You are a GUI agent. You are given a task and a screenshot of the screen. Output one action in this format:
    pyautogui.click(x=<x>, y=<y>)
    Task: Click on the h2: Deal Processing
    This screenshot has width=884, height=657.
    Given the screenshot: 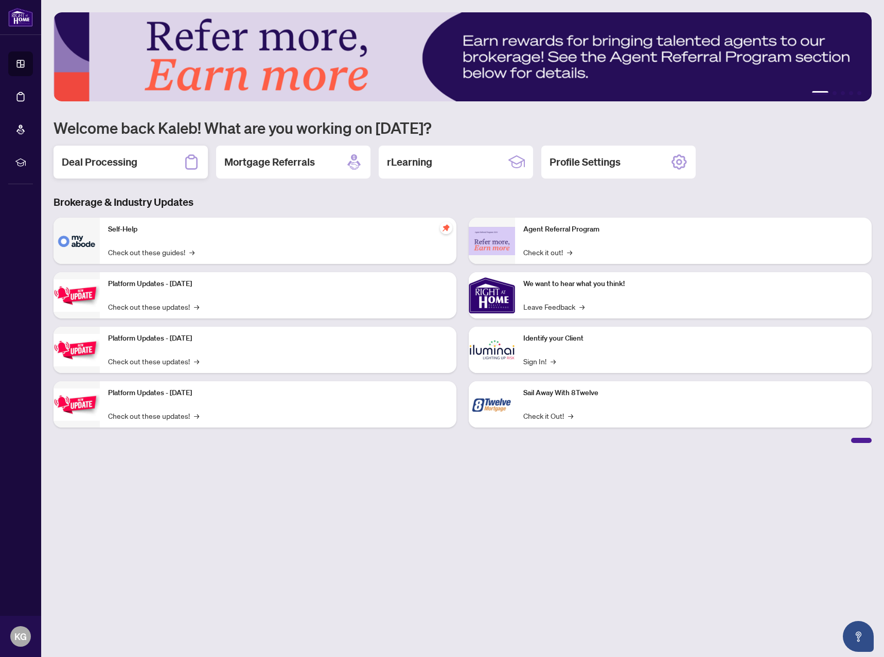 What is the action you would take?
    pyautogui.click(x=99, y=162)
    